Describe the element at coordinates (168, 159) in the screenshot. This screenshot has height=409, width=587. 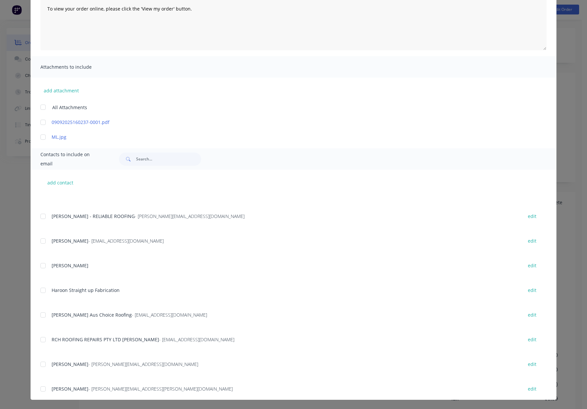
I see `input: Search...` at that location.